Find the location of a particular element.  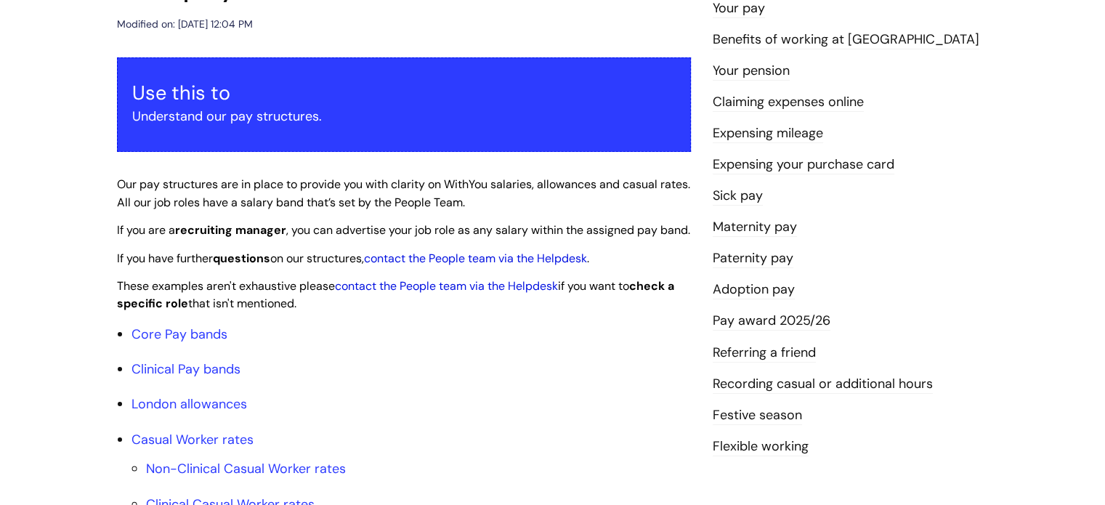

a: Sick pay is located at coordinates (737, 196).